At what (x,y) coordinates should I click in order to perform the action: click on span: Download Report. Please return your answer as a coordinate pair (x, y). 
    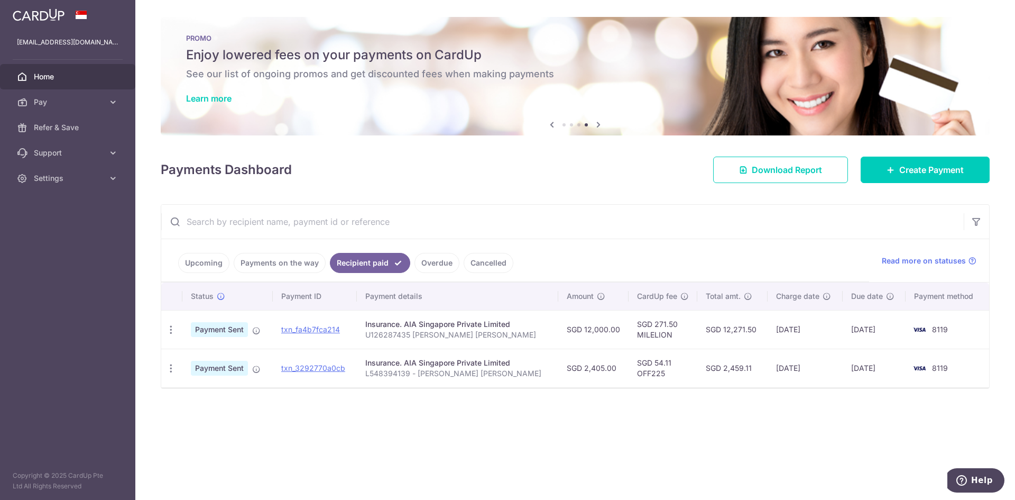
    Looking at the image, I should click on (787, 170).